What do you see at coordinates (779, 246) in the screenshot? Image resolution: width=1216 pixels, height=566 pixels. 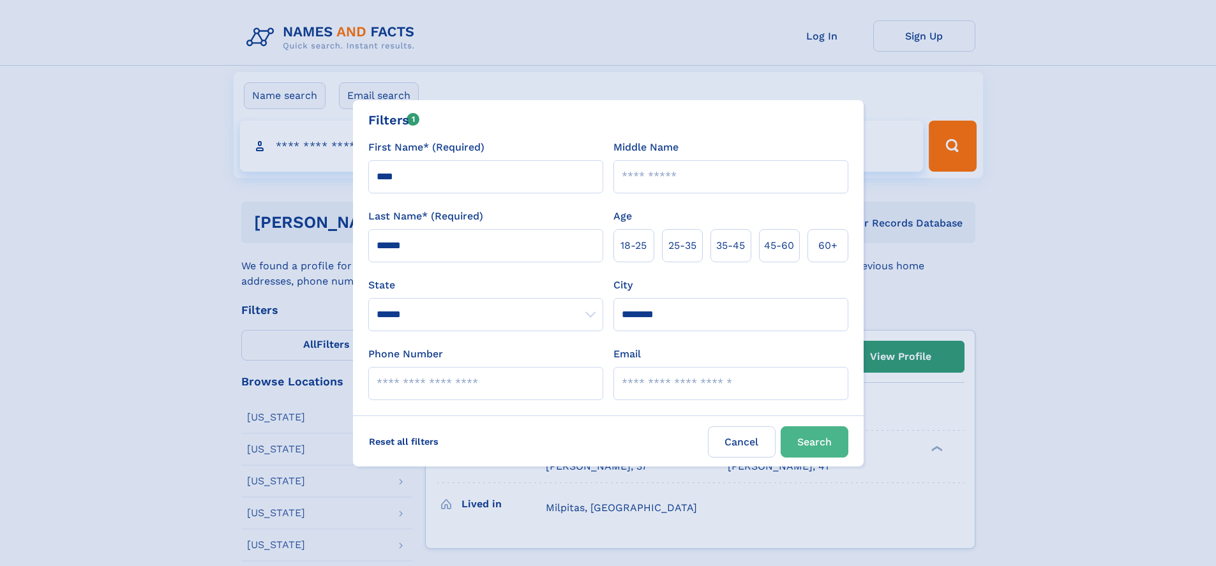 I see `span: 45‑60` at bounding box center [779, 246].